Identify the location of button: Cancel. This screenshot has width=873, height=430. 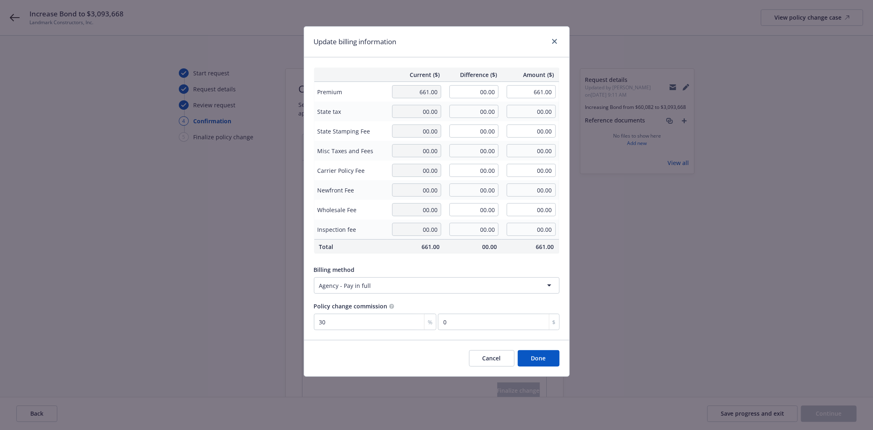
(491, 358).